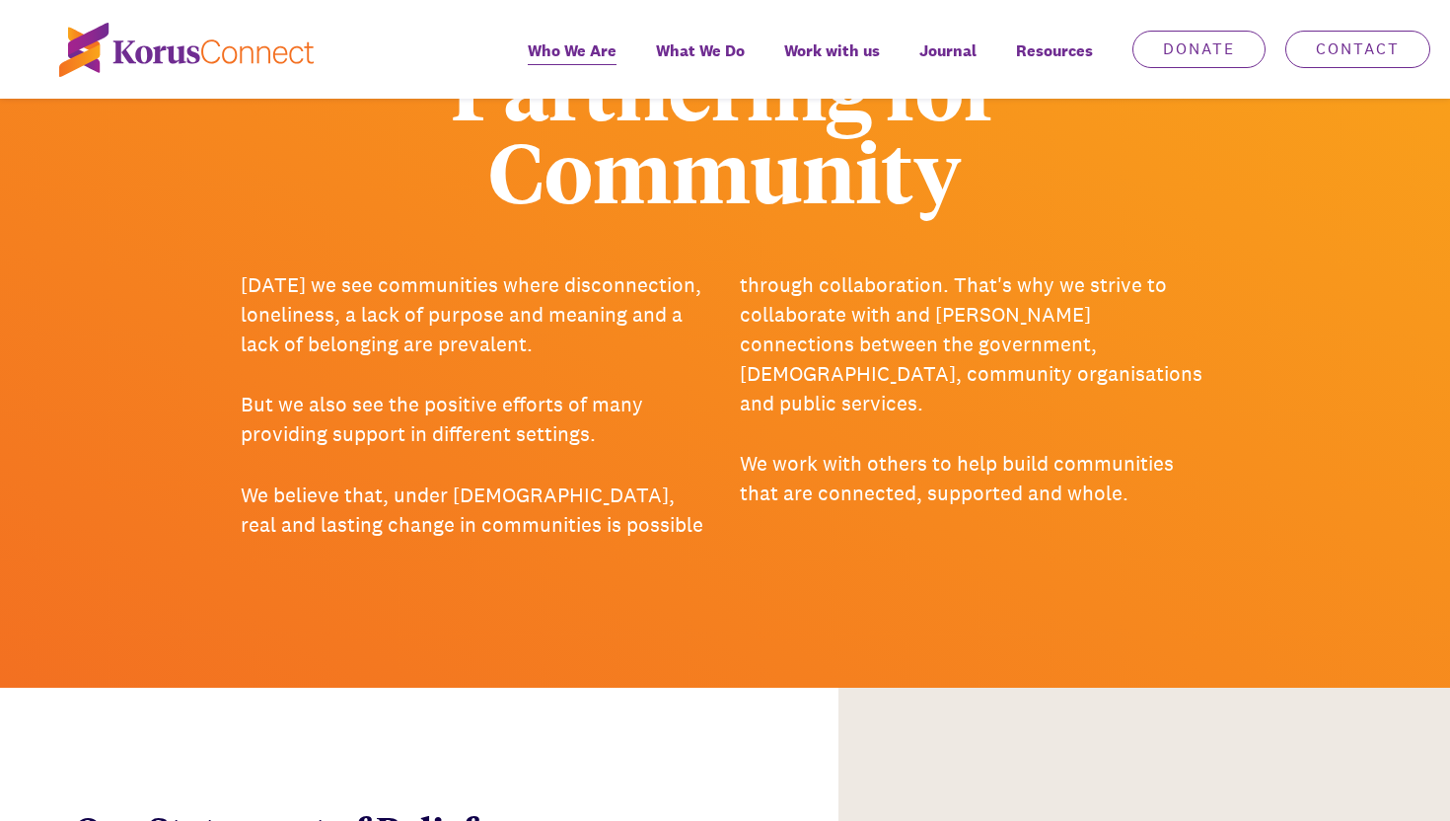  I want to click on span: Work with us, so click(832, 50).